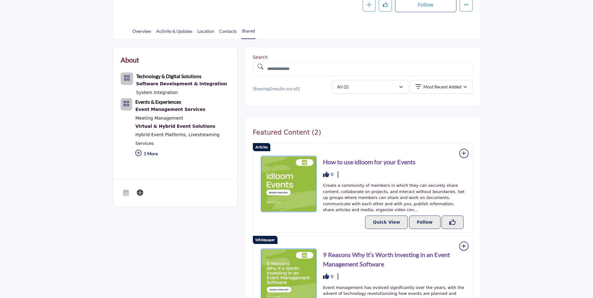  What do you see at coordinates (442, 87) in the screenshot?
I see `button: Most Recent Added` at bounding box center [442, 87].